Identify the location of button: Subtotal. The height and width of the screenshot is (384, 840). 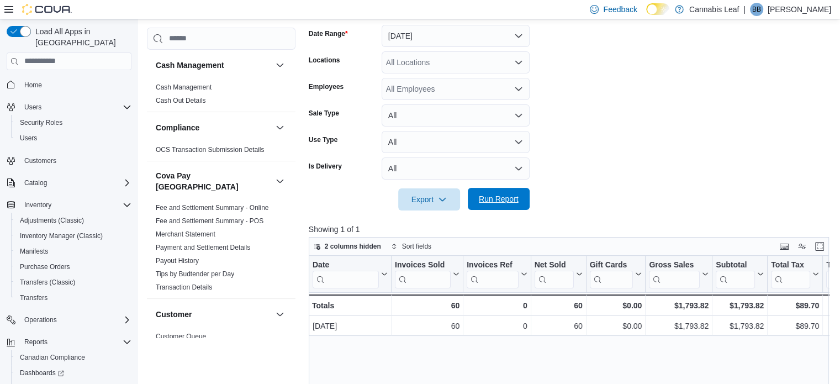
(740, 273).